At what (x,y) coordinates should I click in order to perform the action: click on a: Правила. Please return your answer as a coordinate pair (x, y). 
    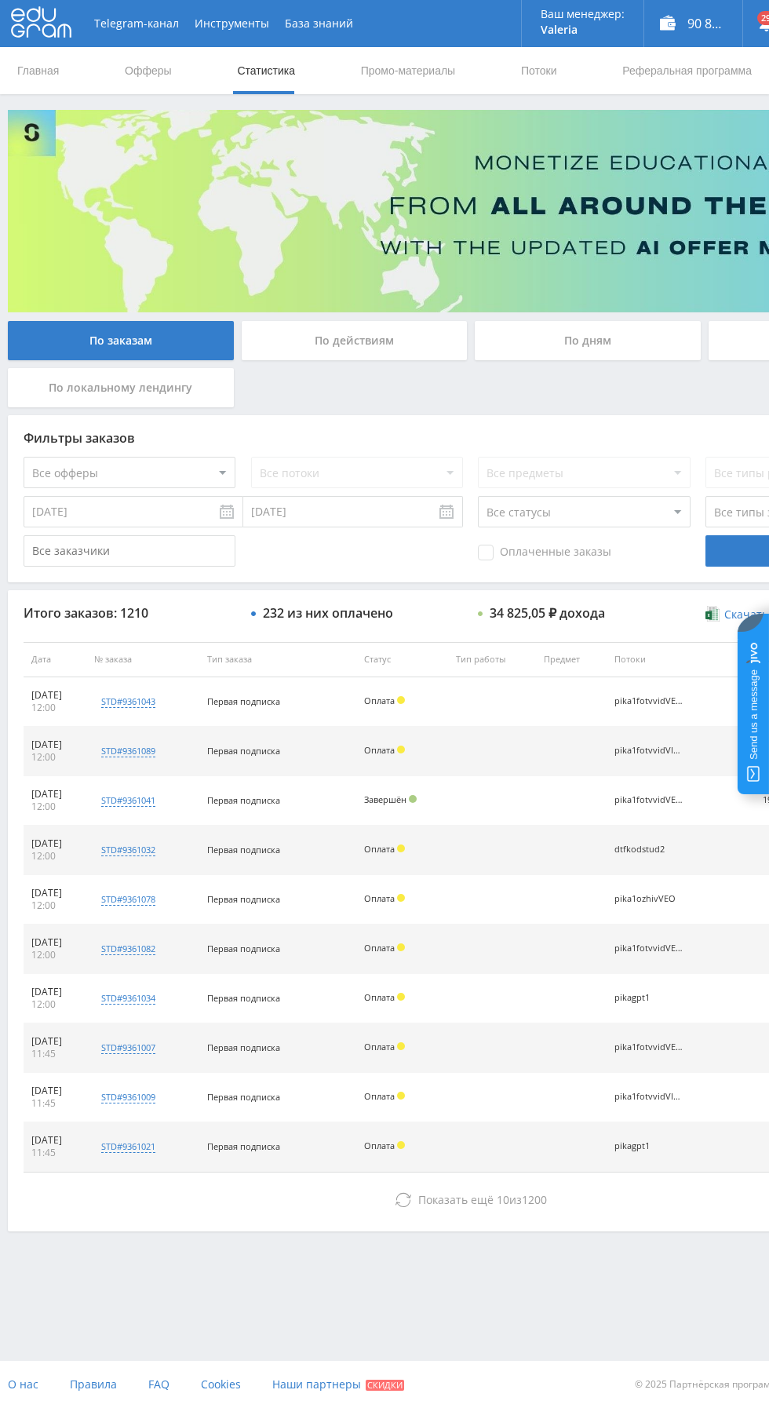
    Looking at the image, I should click on (93, 1385).